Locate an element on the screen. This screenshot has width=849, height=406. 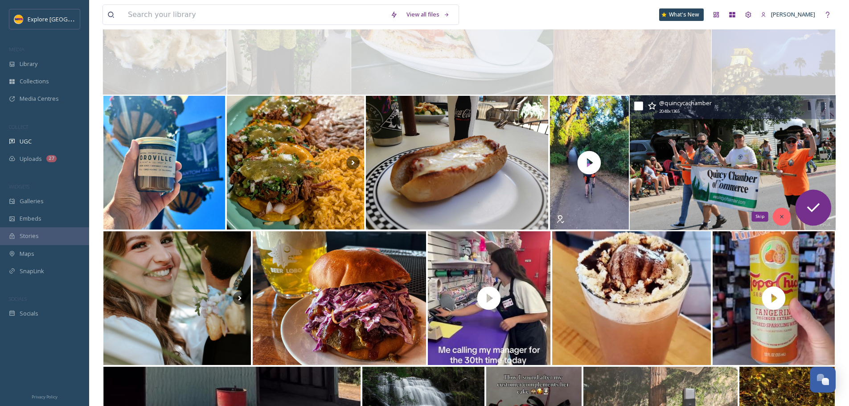
div: Skip is located at coordinates (760, 217).